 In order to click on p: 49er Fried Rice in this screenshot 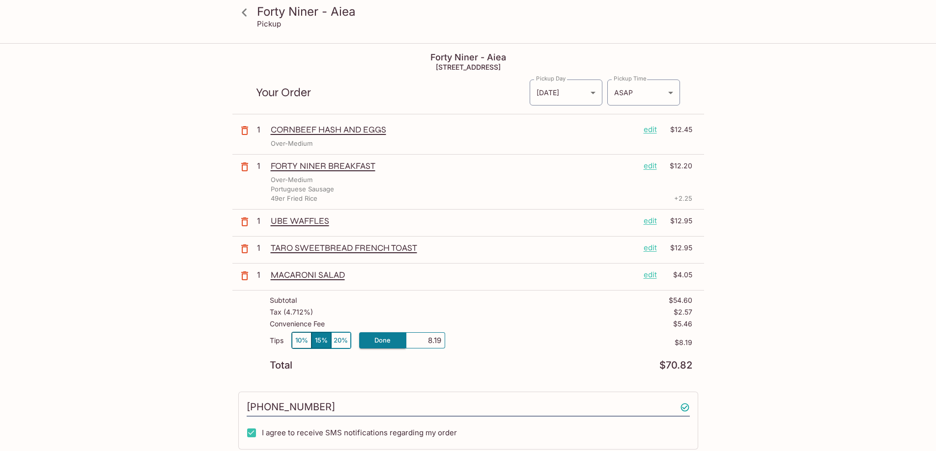, I will do `click(294, 198)`.